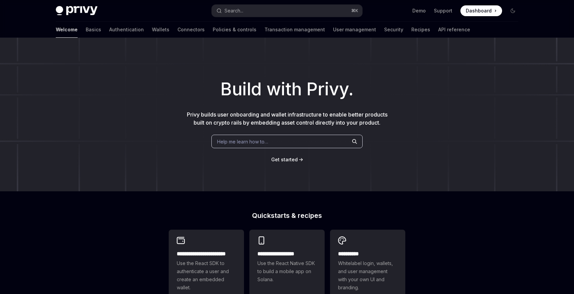 This screenshot has height=294, width=574. I want to click on a: Basics, so click(93, 30).